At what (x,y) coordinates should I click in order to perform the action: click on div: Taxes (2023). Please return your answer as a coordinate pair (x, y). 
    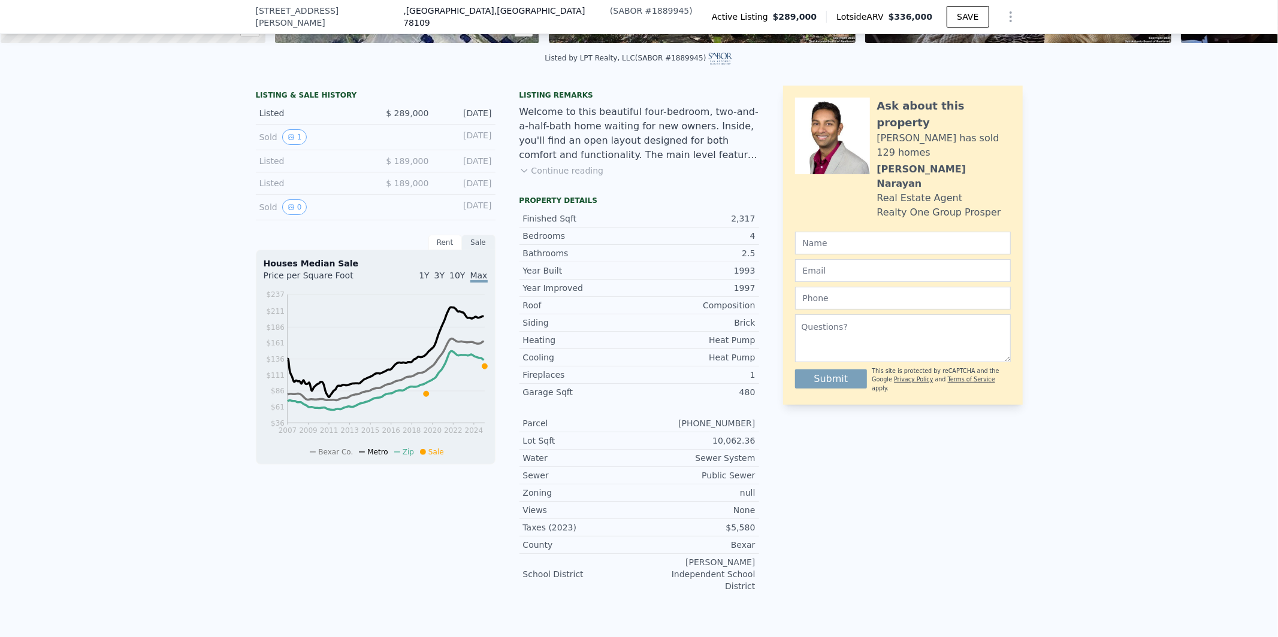
    Looking at the image, I should click on (581, 528).